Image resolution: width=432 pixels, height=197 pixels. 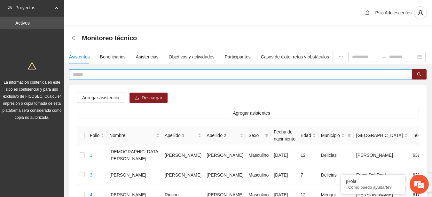 I want to click on td: 12, so click(x=308, y=155).